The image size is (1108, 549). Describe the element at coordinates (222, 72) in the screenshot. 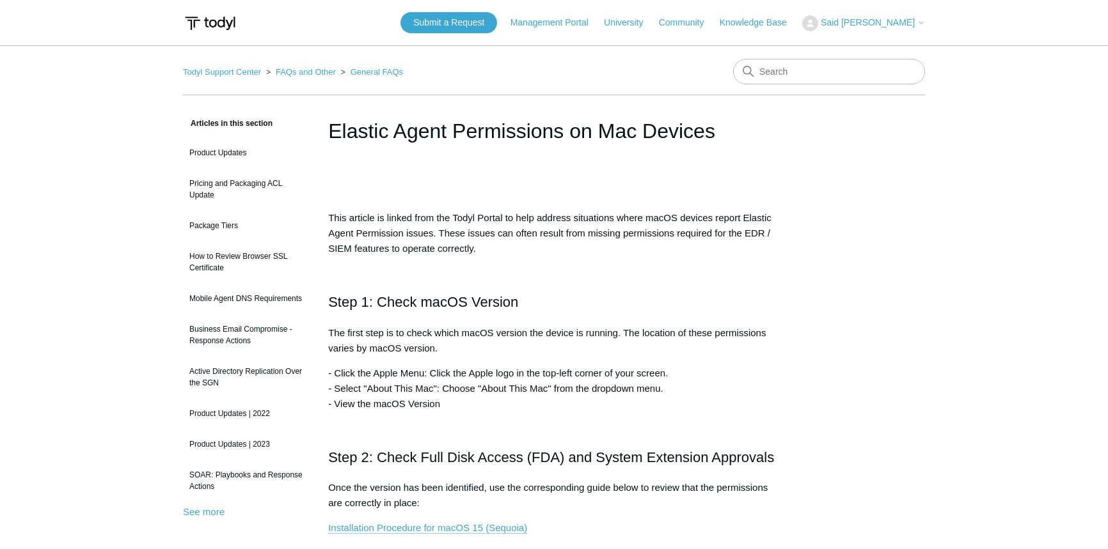

I see `a: Todyl Support Center` at that location.